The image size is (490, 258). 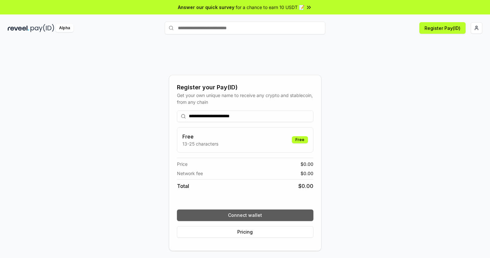 I want to click on div: Get your own unique name to receive any crypto and stablecoin, from any chain, so click(x=245, y=99).